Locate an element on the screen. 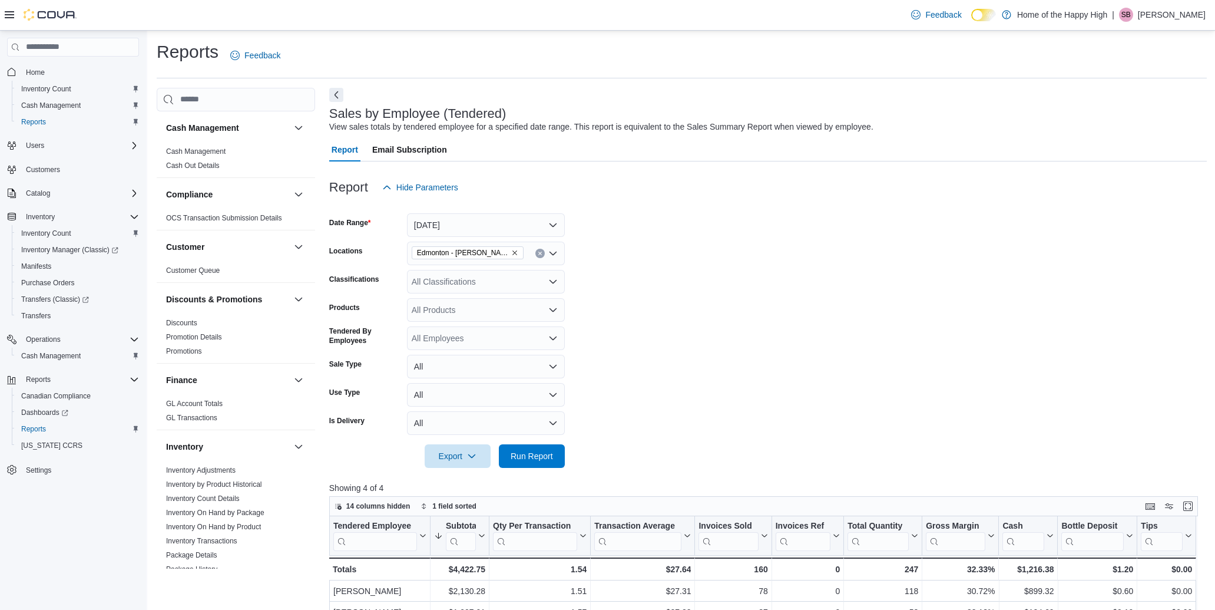 The image size is (1215, 610). button: Qty Per Transaction is located at coordinates (540, 535).